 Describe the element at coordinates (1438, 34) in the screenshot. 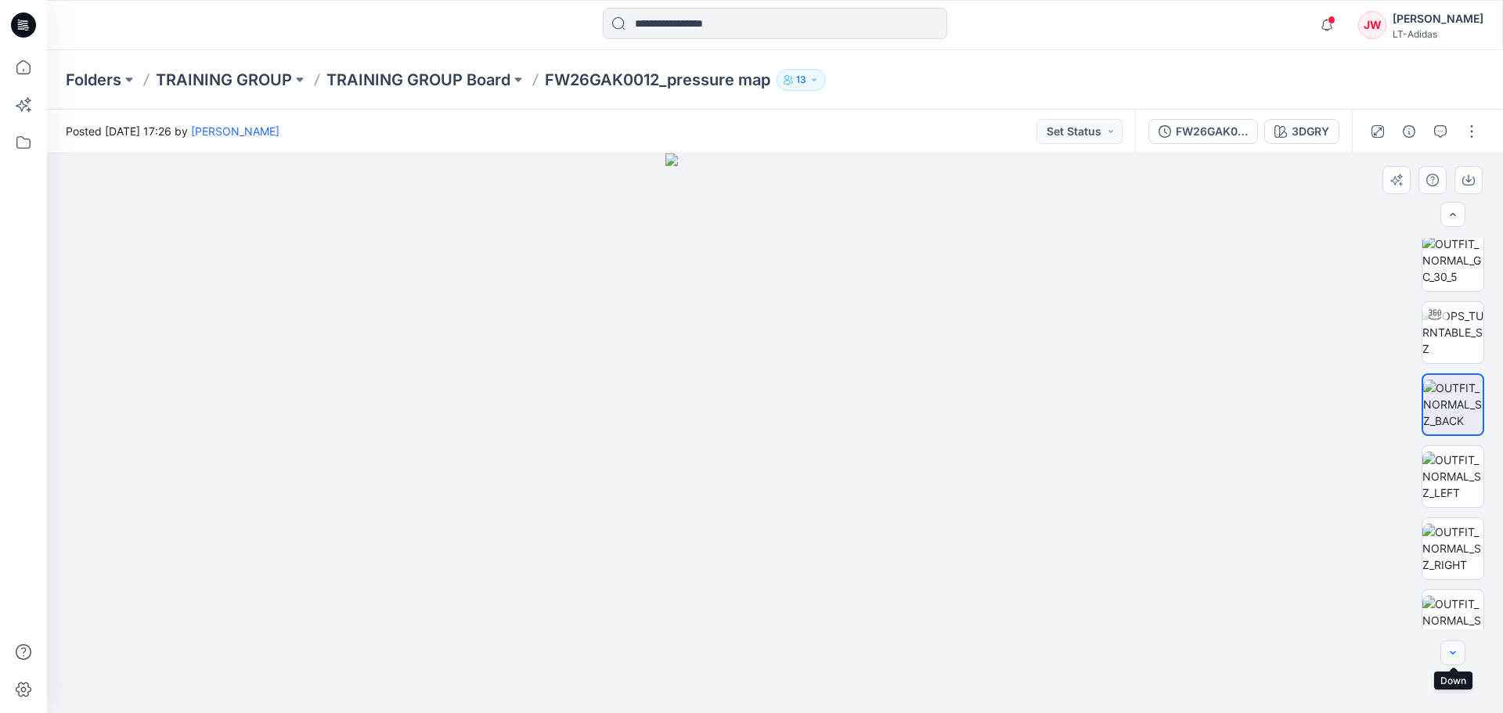

I see `div: LT-Adidas` at that location.